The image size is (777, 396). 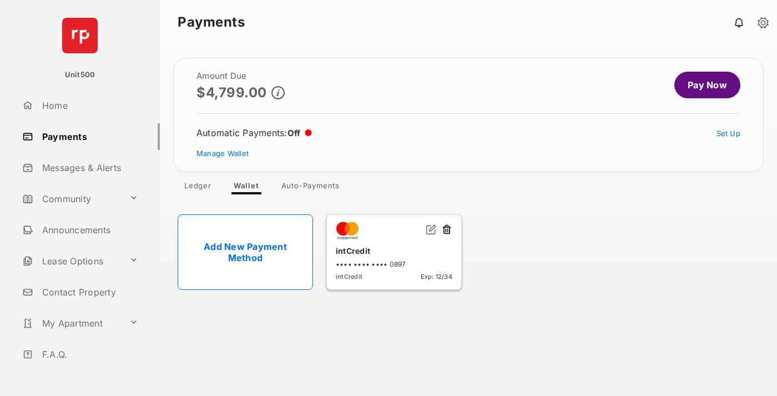 What do you see at coordinates (245, 252) in the screenshot?
I see `a: Add New Payment Method` at bounding box center [245, 252].